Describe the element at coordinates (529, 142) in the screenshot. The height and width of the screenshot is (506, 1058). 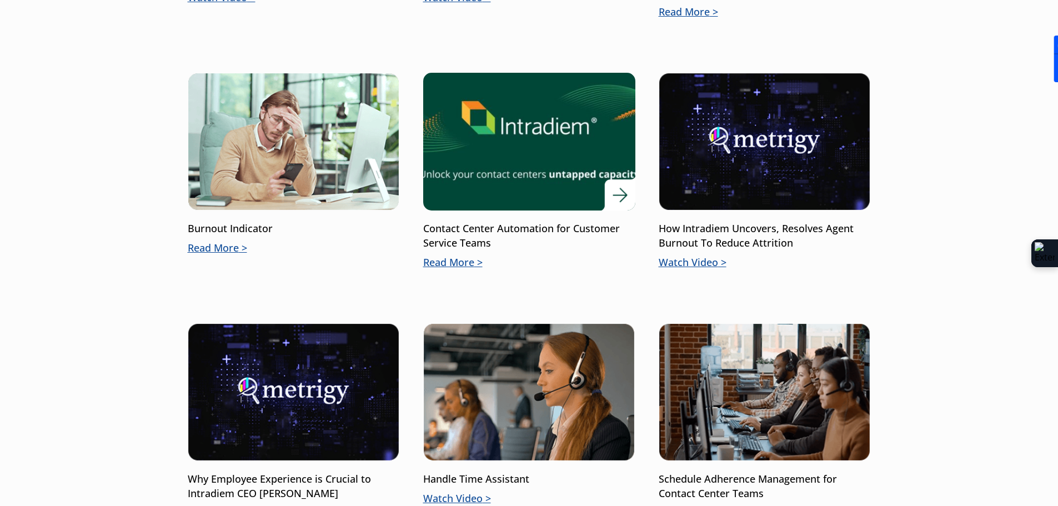
I see `img: explainer video thumbnail` at that location.